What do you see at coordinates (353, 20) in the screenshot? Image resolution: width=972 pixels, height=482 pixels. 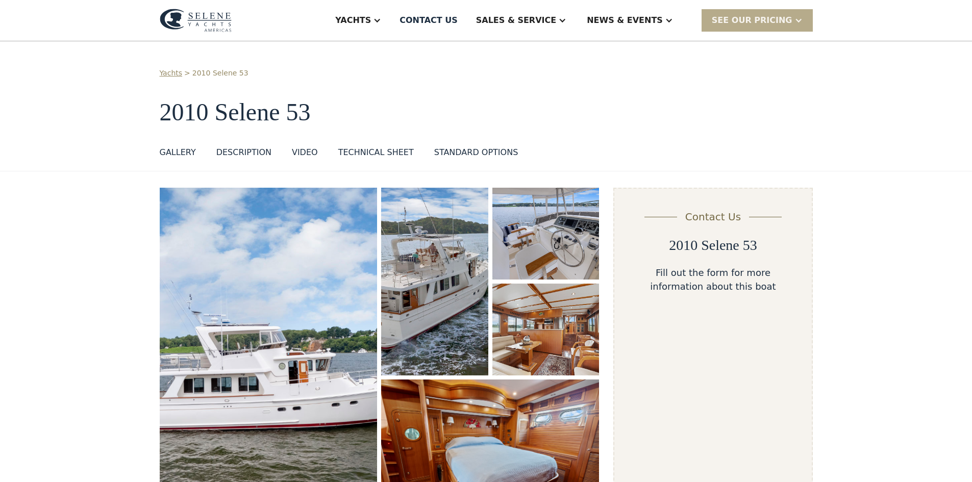 I see `div: Yachts` at bounding box center [353, 20].